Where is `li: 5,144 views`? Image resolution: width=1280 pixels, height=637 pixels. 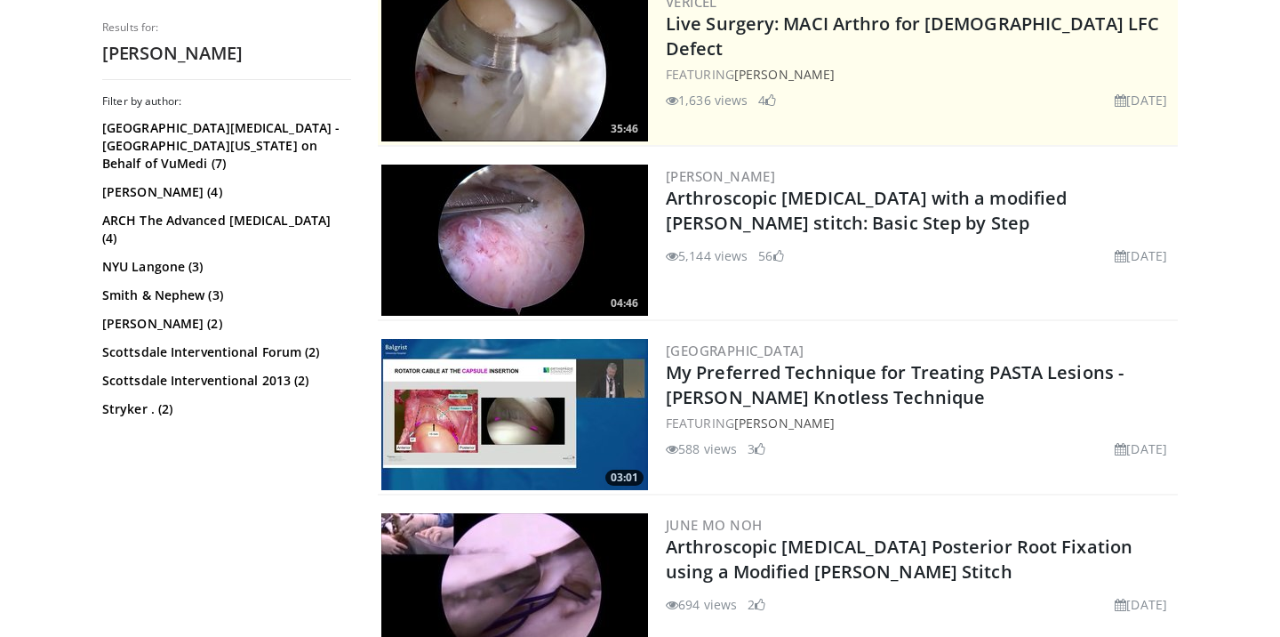
li: 5,144 views is located at coordinates (707, 255).